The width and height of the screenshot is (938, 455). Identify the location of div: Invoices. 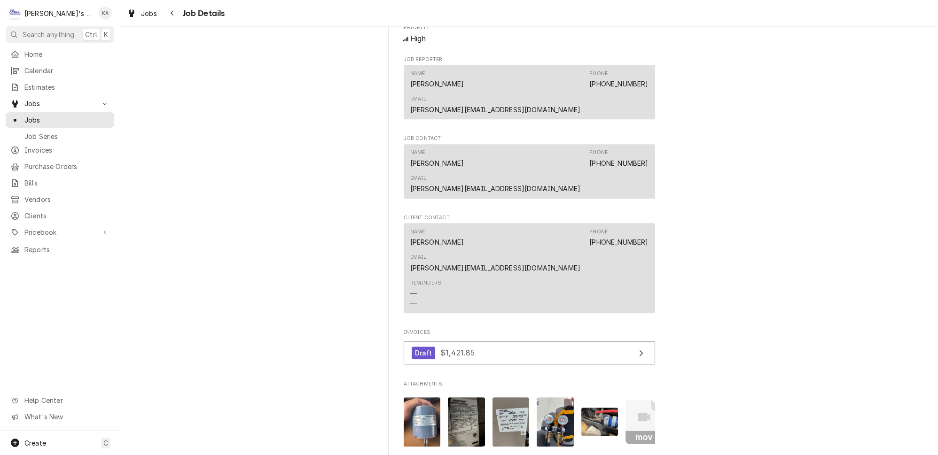
(529, 349).